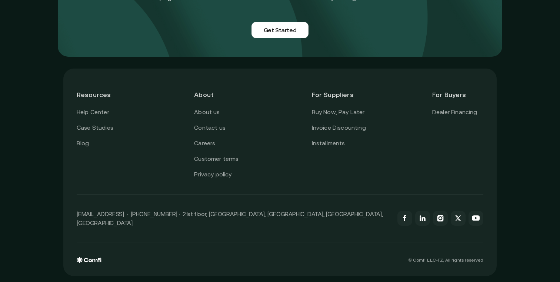 Image resolution: width=560 pixels, height=282 pixels. I want to click on a: Customer terms, so click(216, 159).